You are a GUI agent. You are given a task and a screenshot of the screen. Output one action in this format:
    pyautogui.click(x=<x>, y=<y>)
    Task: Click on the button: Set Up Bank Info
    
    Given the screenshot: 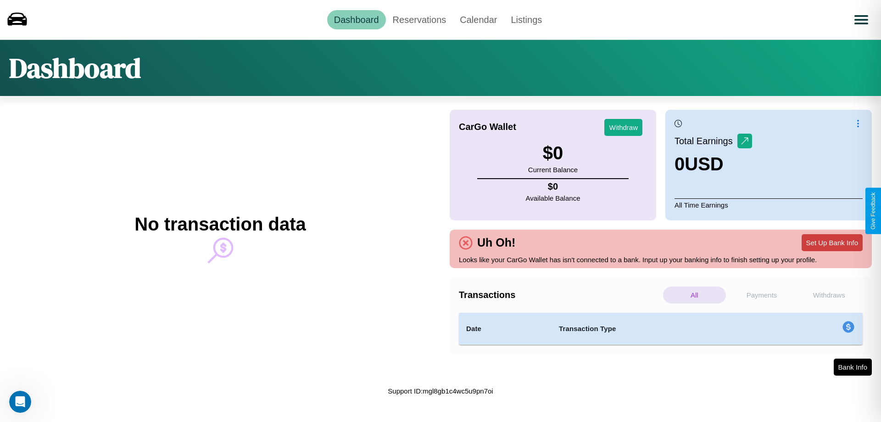 What is the action you would take?
    pyautogui.click(x=832, y=242)
    